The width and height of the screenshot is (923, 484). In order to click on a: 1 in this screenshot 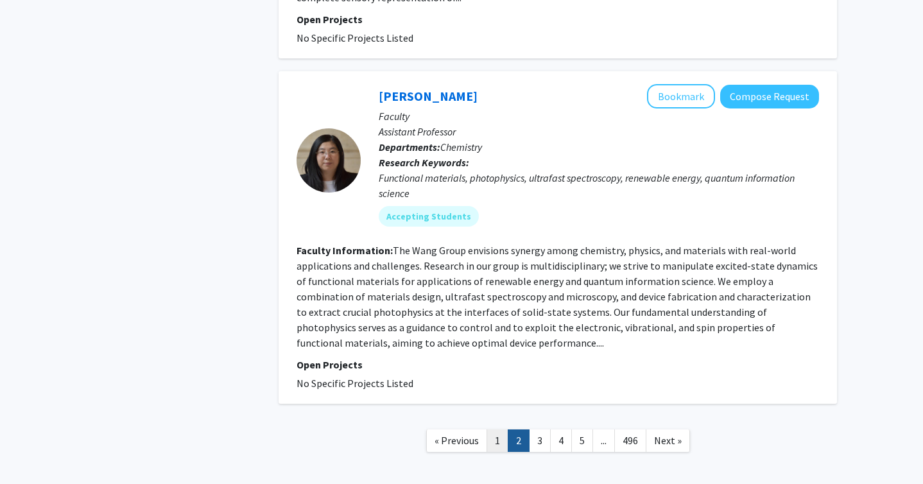, I will do `click(497, 440)`.